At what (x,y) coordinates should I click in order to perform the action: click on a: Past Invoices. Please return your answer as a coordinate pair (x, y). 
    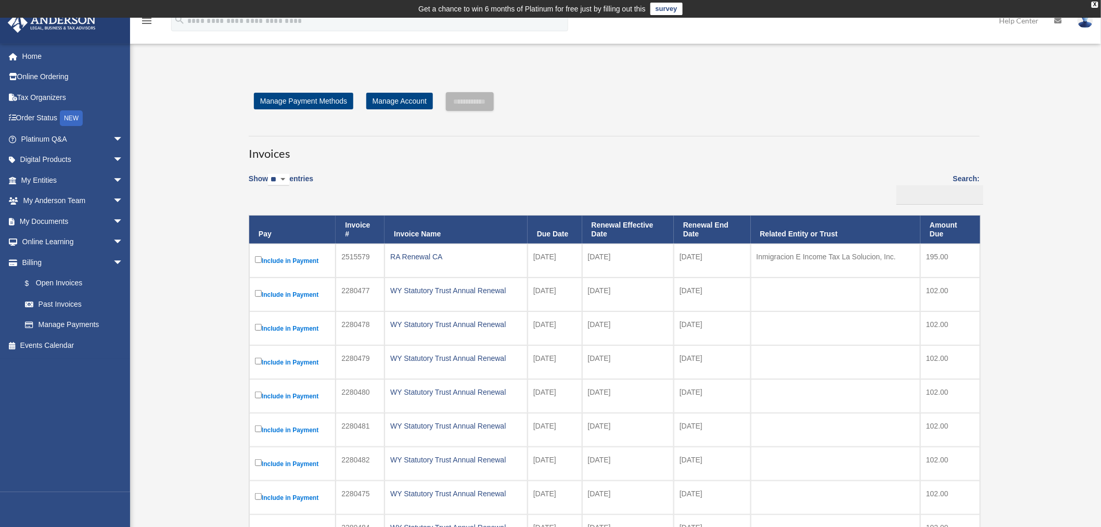
    Looking at the image, I should click on (74, 304).